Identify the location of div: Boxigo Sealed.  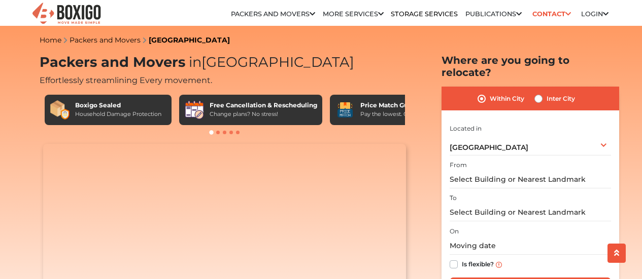
(118, 105).